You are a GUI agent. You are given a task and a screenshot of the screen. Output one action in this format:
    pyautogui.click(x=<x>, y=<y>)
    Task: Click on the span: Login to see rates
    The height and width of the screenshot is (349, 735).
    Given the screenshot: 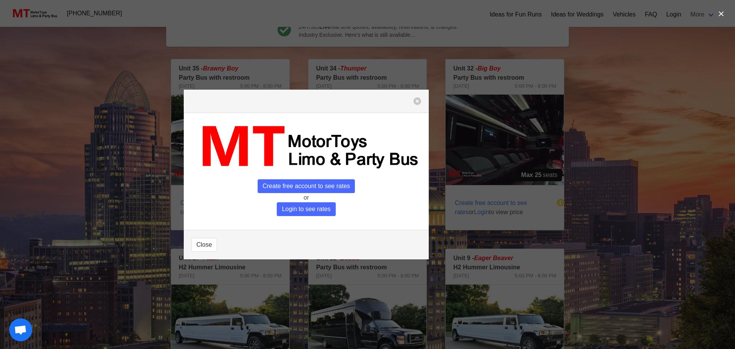 What is the action you would take?
    pyautogui.click(x=306, y=209)
    